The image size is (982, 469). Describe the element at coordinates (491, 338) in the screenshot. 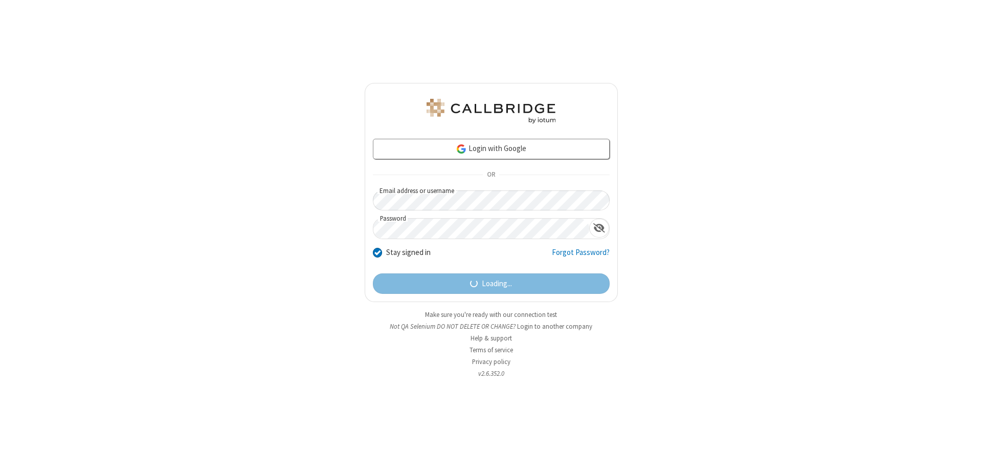

I see `a: Help & support` at that location.